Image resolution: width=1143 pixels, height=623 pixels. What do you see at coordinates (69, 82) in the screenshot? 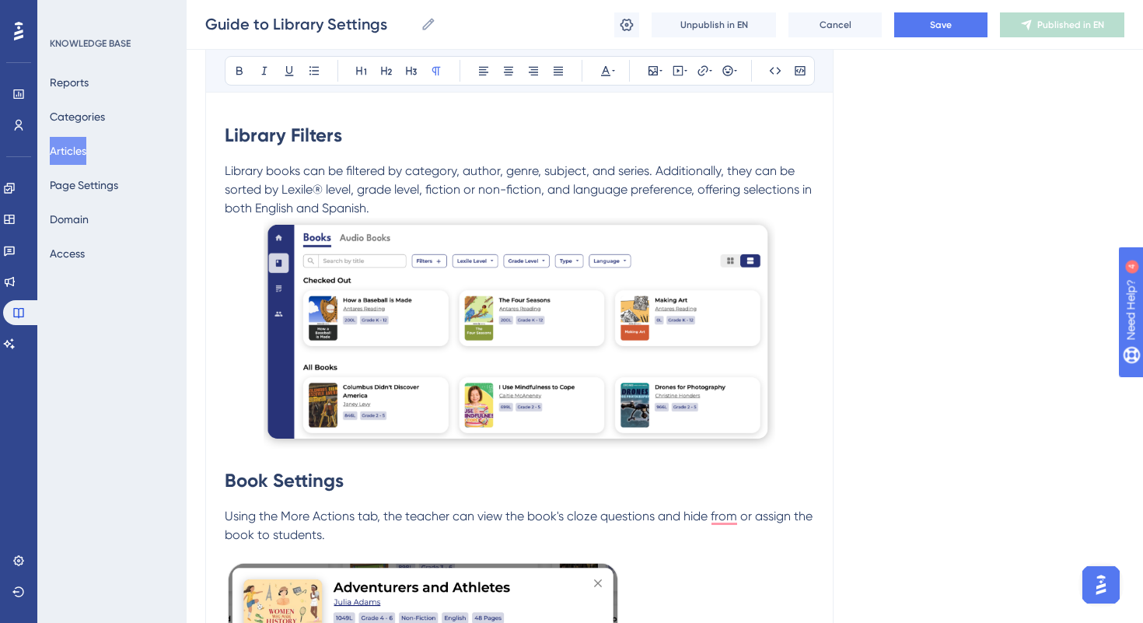
I see `button: Reports` at bounding box center [69, 82].